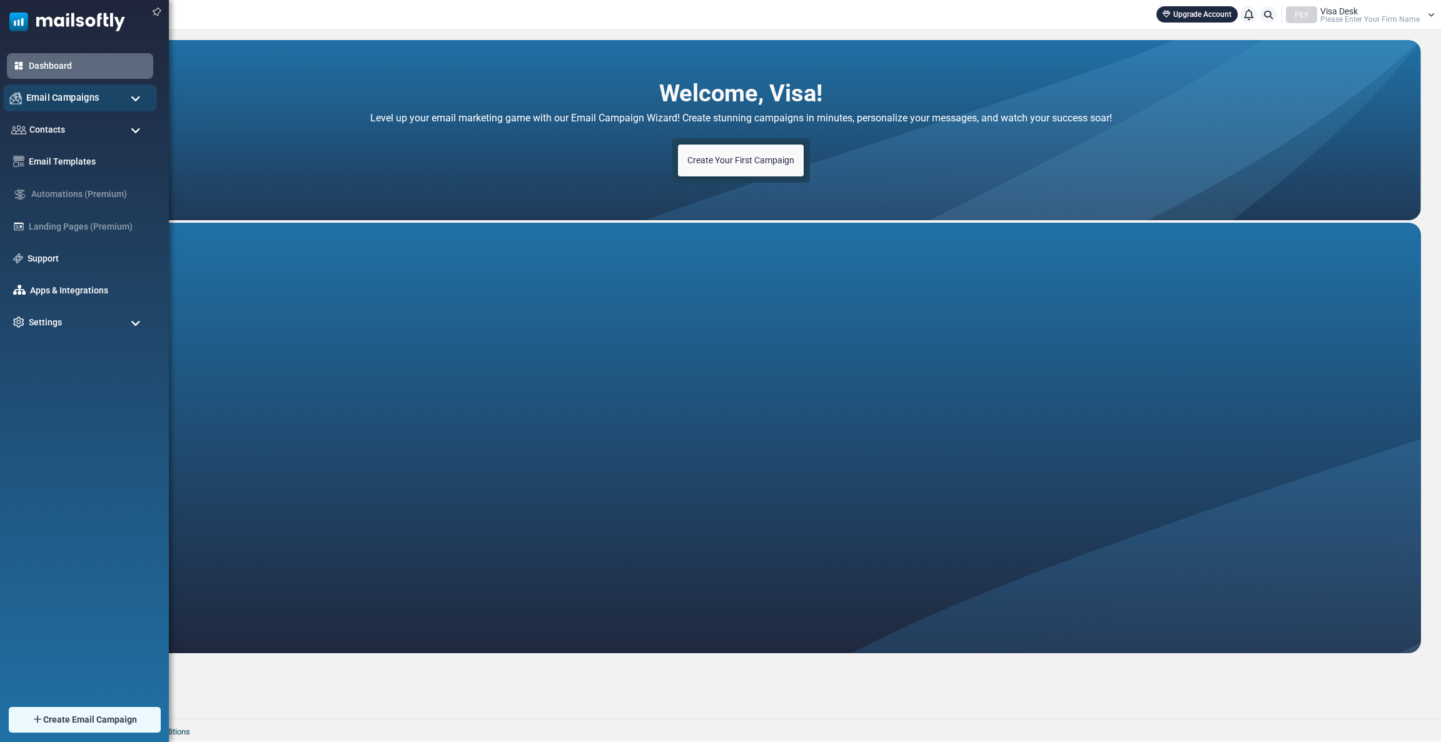 The image size is (1441, 742). I want to click on span: Create Your First Campaign, so click(741, 160).